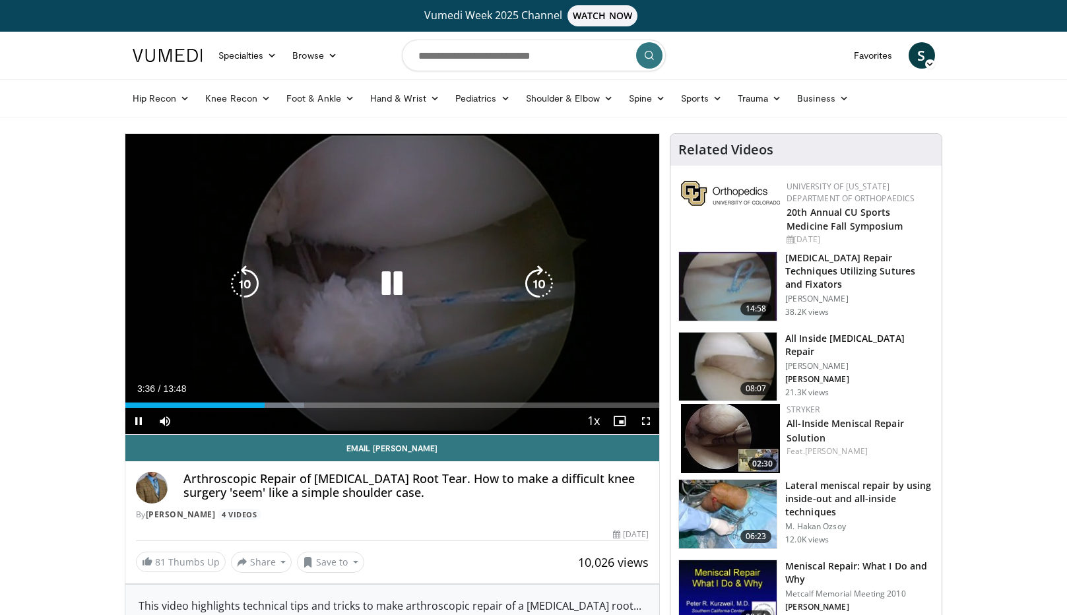 This screenshot has width=1067, height=615. What do you see at coordinates (803, 409) in the screenshot?
I see `a: Stryker` at bounding box center [803, 409].